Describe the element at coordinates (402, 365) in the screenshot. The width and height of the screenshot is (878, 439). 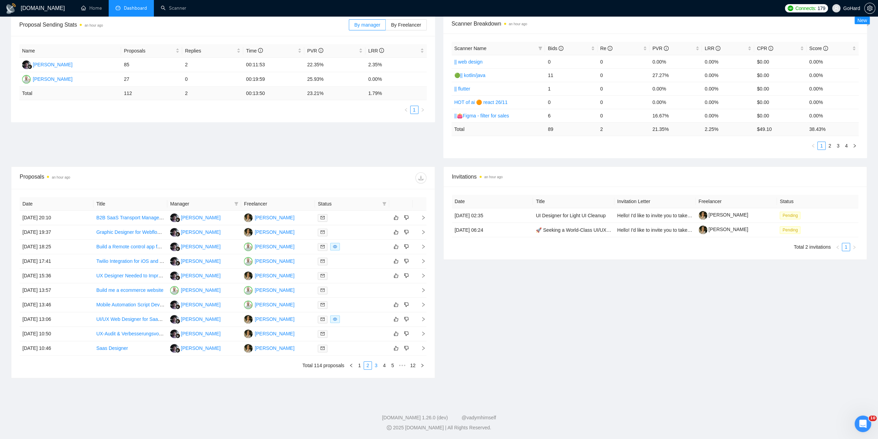
I see `li: Next 5 Pages` at that location.